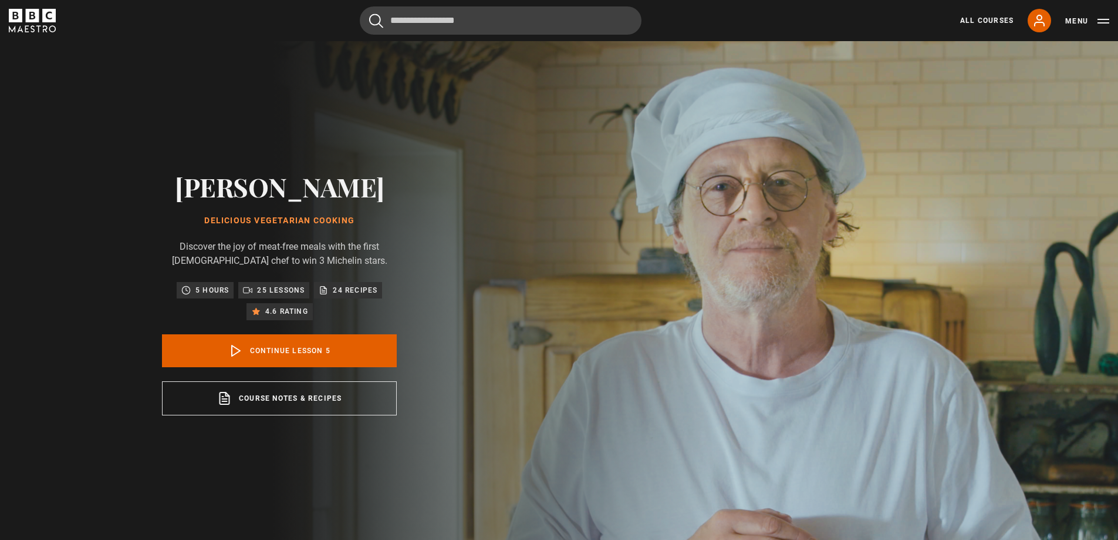 The width and height of the screenshot is (1118, 540). I want to click on a: Course notes & recipes, so click(279, 398).